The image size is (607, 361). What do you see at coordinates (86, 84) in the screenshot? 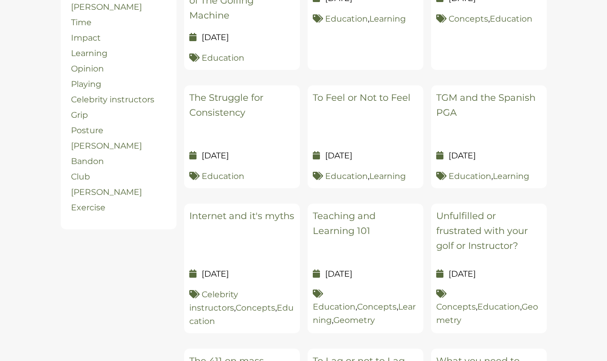
I see `a: Playing` at bounding box center [86, 84].